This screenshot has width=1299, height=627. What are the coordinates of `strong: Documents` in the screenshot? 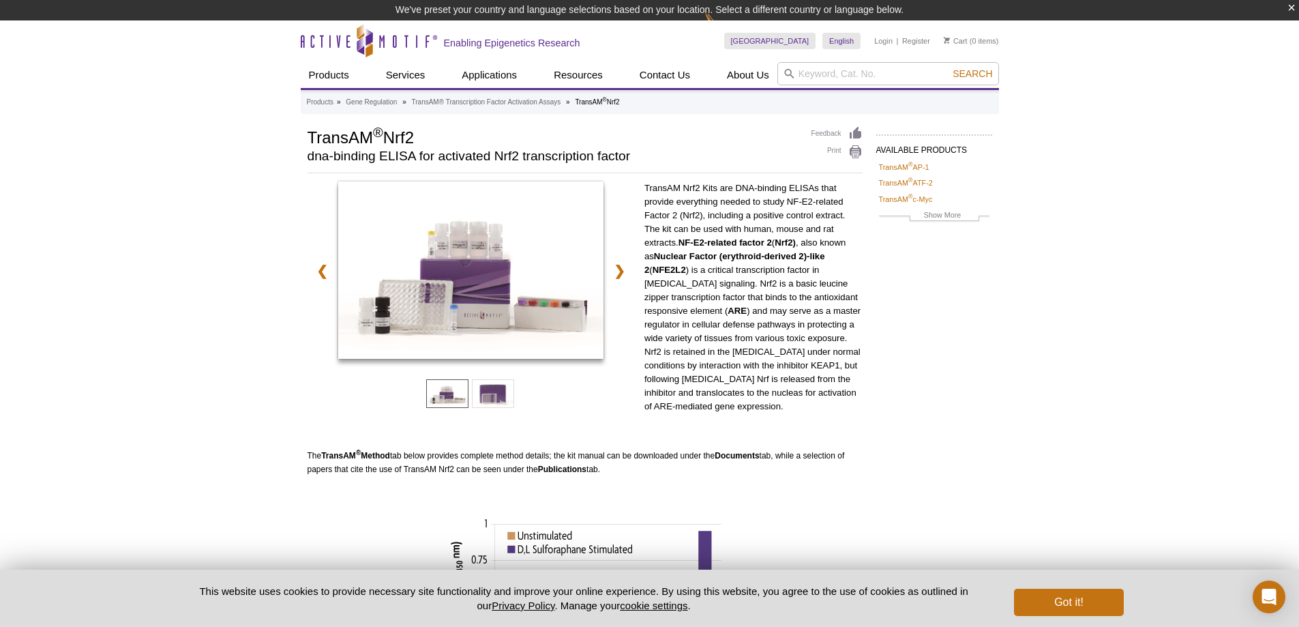 It's located at (736, 455).